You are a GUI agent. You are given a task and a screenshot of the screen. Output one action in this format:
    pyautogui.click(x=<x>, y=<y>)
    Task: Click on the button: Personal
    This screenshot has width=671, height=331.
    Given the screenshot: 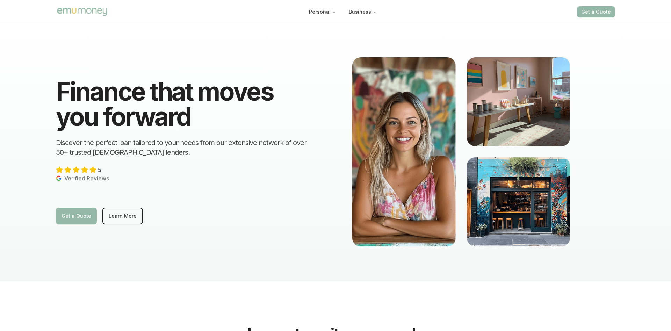 What is the action you would take?
    pyautogui.click(x=323, y=12)
    